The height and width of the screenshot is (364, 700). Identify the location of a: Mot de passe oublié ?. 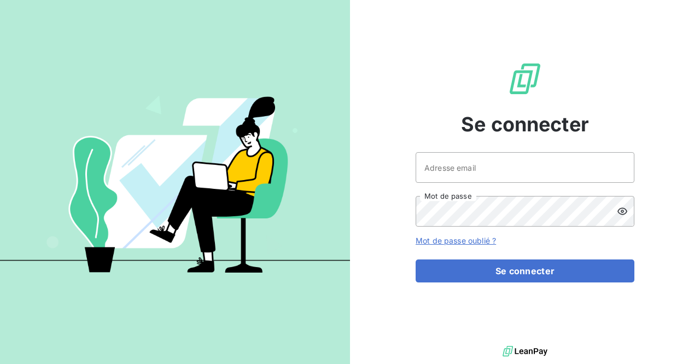
(456, 240).